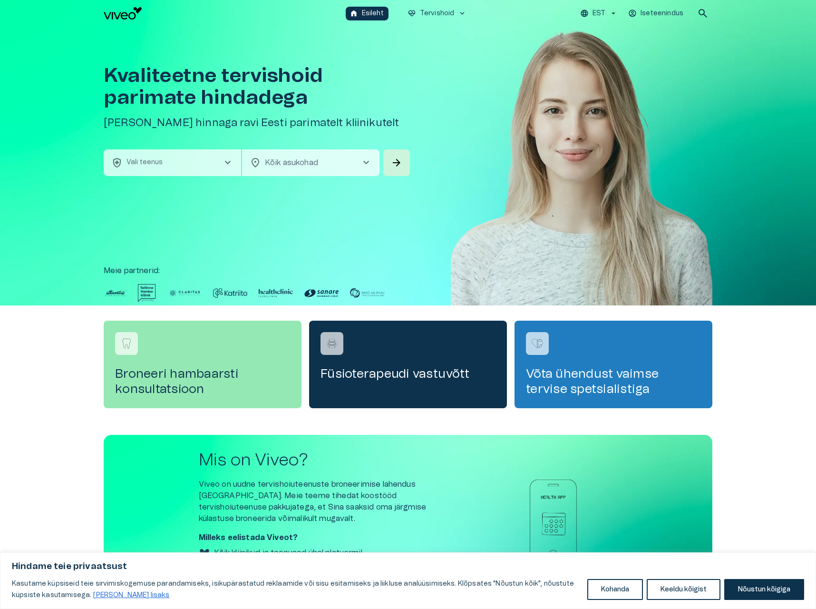 Image resolution: width=816 pixels, height=609 pixels. Describe the element at coordinates (354, 13) in the screenshot. I see `span: home` at that location.